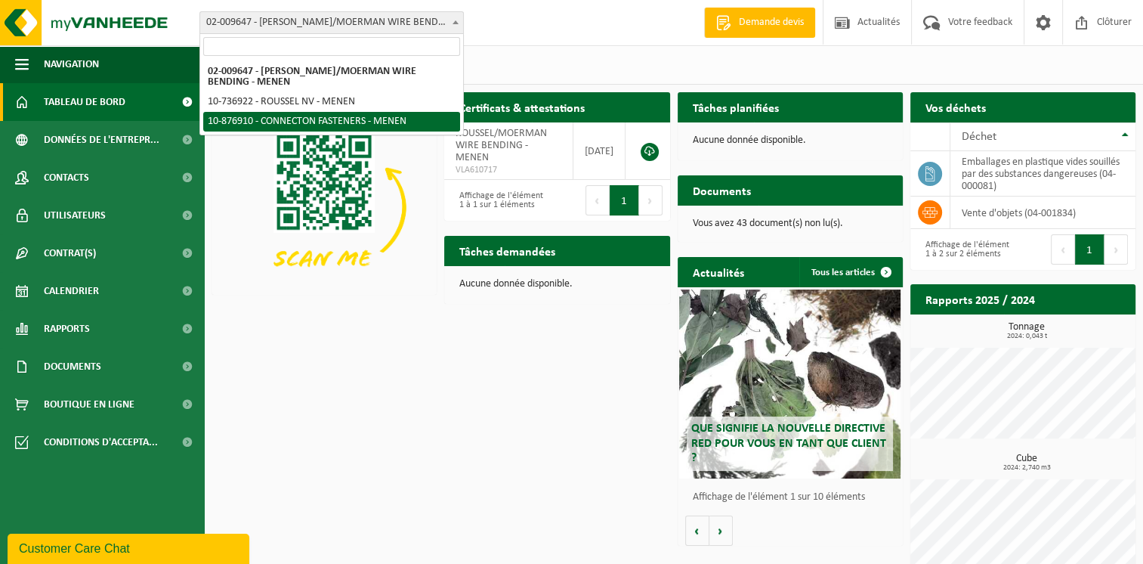  What do you see at coordinates (790, 224) in the screenshot?
I see `p: Vous avez 43 document(s) non lu(s).` at bounding box center [790, 224].